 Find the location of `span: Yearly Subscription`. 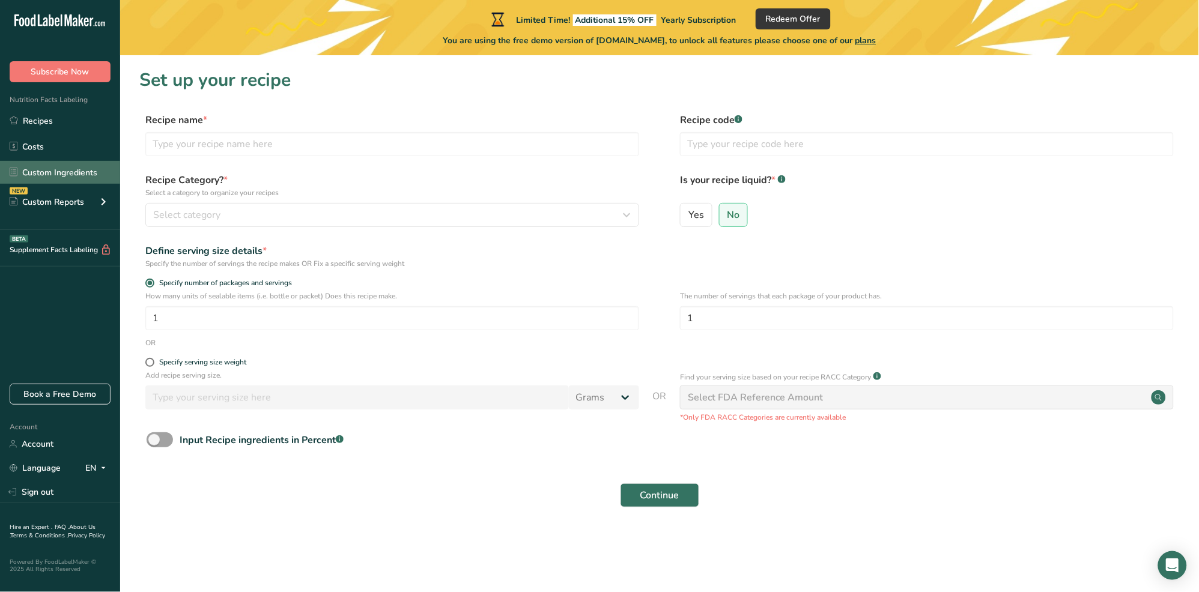

span: Yearly Subscription is located at coordinates (699, 20).